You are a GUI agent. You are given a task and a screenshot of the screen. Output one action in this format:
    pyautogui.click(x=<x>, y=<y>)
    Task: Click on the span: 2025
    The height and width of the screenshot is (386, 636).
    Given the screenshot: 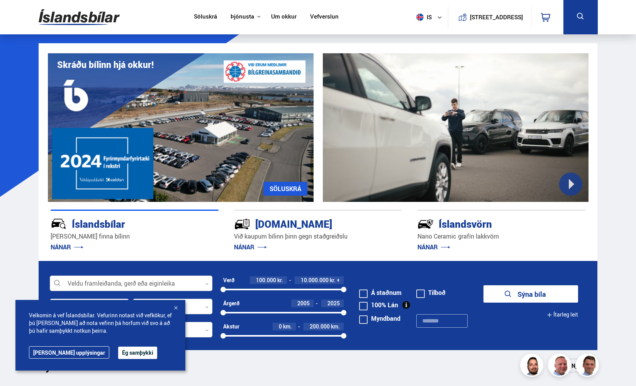 What is the action you would take?
    pyautogui.click(x=334, y=303)
    